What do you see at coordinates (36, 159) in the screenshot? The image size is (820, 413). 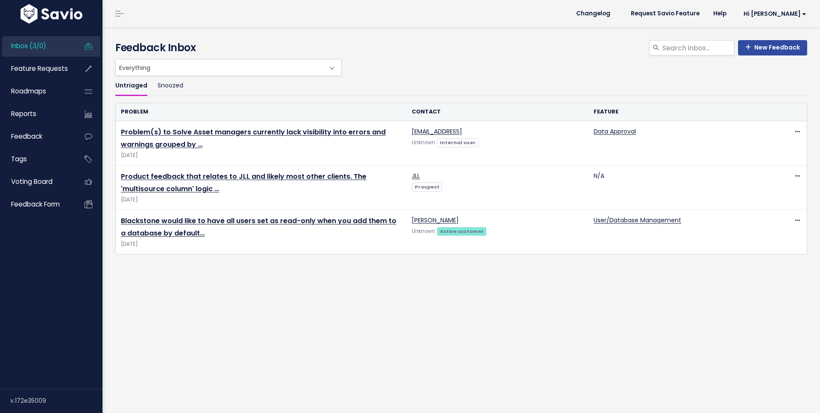 I see `a: Tags` at bounding box center [36, 159].